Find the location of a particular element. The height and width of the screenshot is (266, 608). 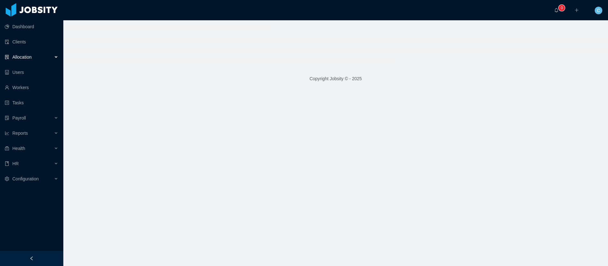

span: HR is located at coordinates (16, 163).